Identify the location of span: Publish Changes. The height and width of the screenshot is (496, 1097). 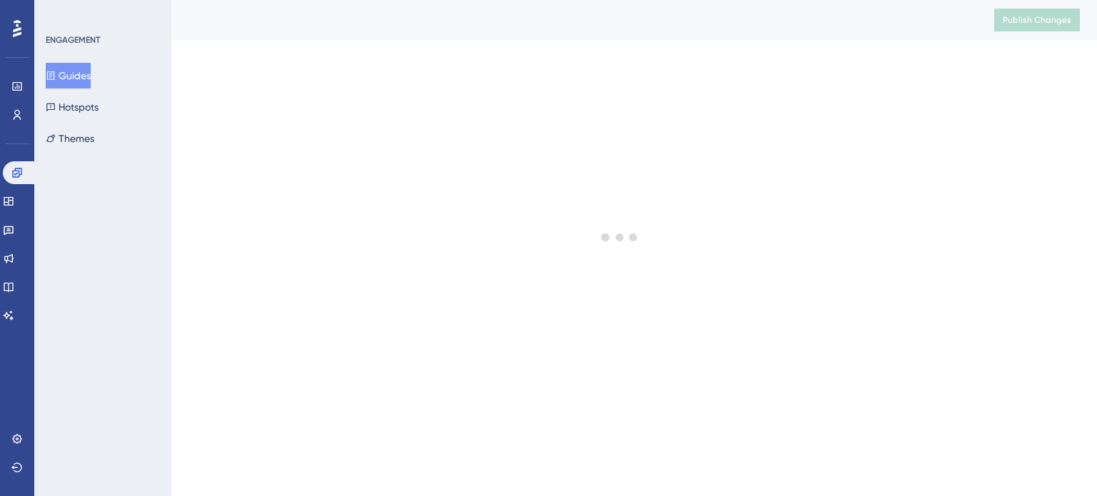
(1037, 20).